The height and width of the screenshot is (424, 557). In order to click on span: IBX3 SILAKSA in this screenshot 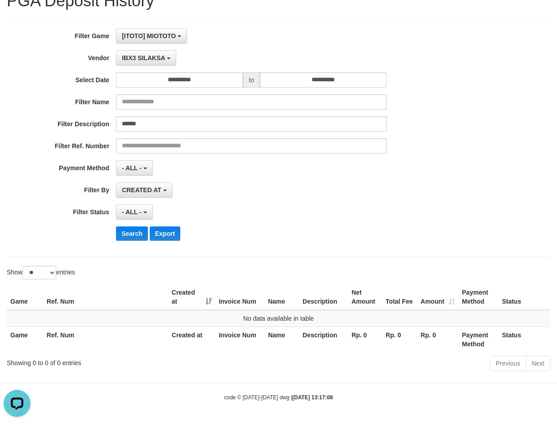, I will do `click(143, 58)`.